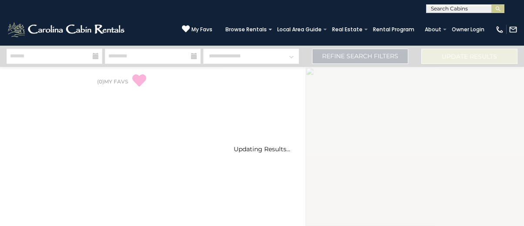  What do you see at coordinates (67, 30) in the screenshot?
I see `img: White-1-2.png` at bounding box center [67, 30].